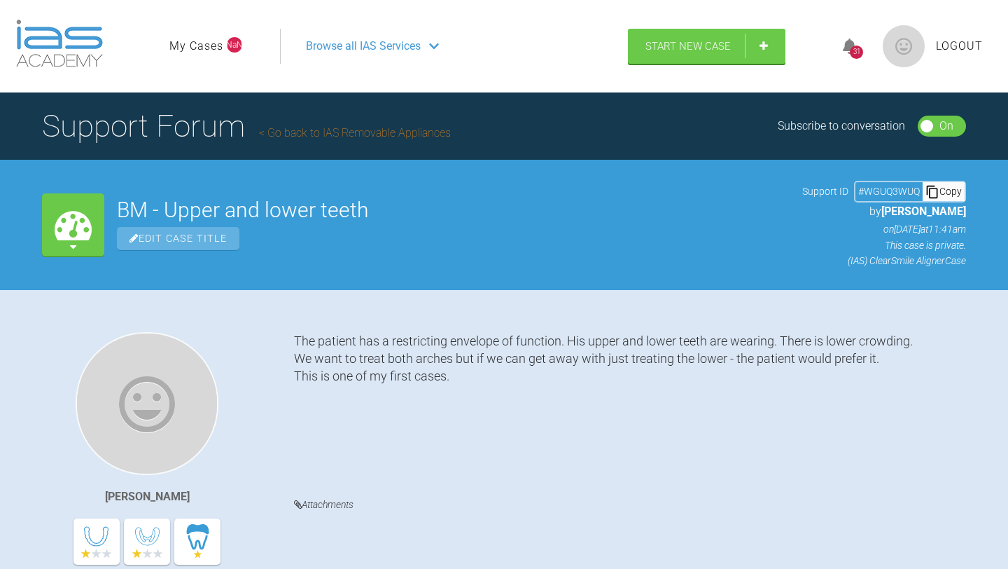 This screenshot has width=1008, height=569. Describe the element at coordinates (944, 191) in the screenshot. I see `div: Copy` at that location.